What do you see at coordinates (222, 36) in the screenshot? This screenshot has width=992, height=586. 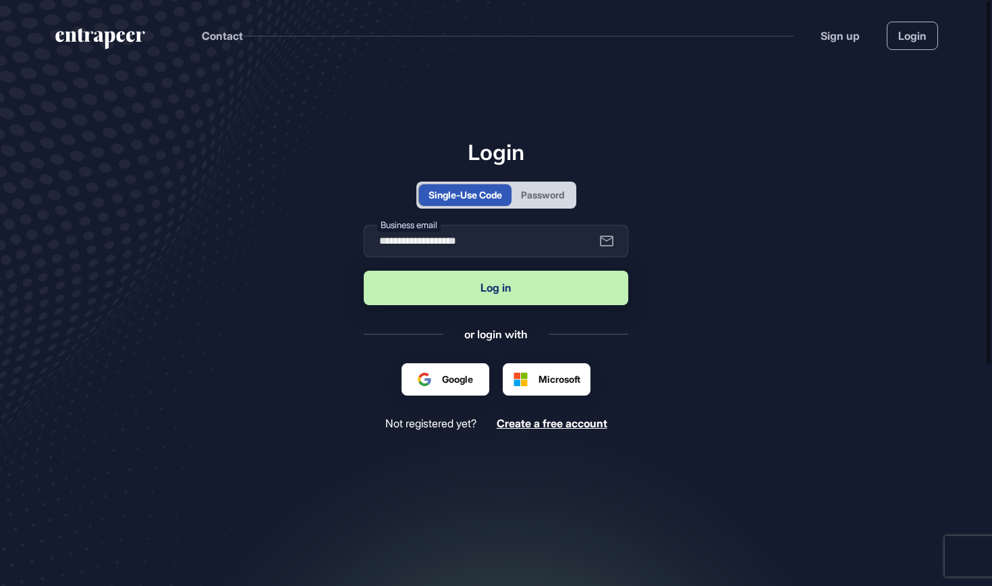 I see `button: Contact` at bounding box center [222, 36].